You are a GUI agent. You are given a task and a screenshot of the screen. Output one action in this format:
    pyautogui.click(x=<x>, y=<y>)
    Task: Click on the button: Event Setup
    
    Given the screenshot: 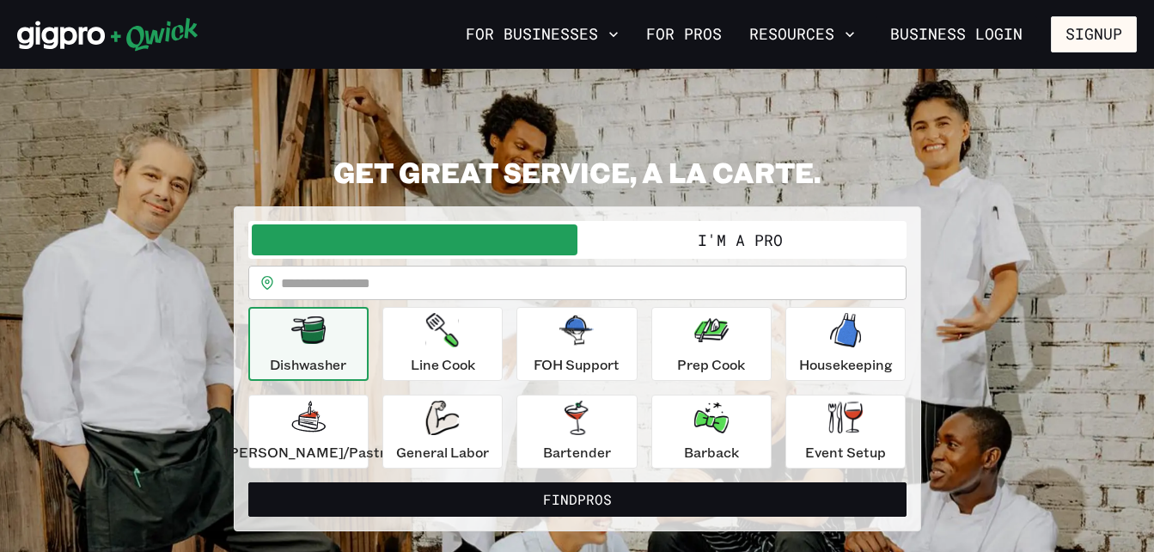 What is the action you would take?
    pyautogui.click(x=846, y=431)
    